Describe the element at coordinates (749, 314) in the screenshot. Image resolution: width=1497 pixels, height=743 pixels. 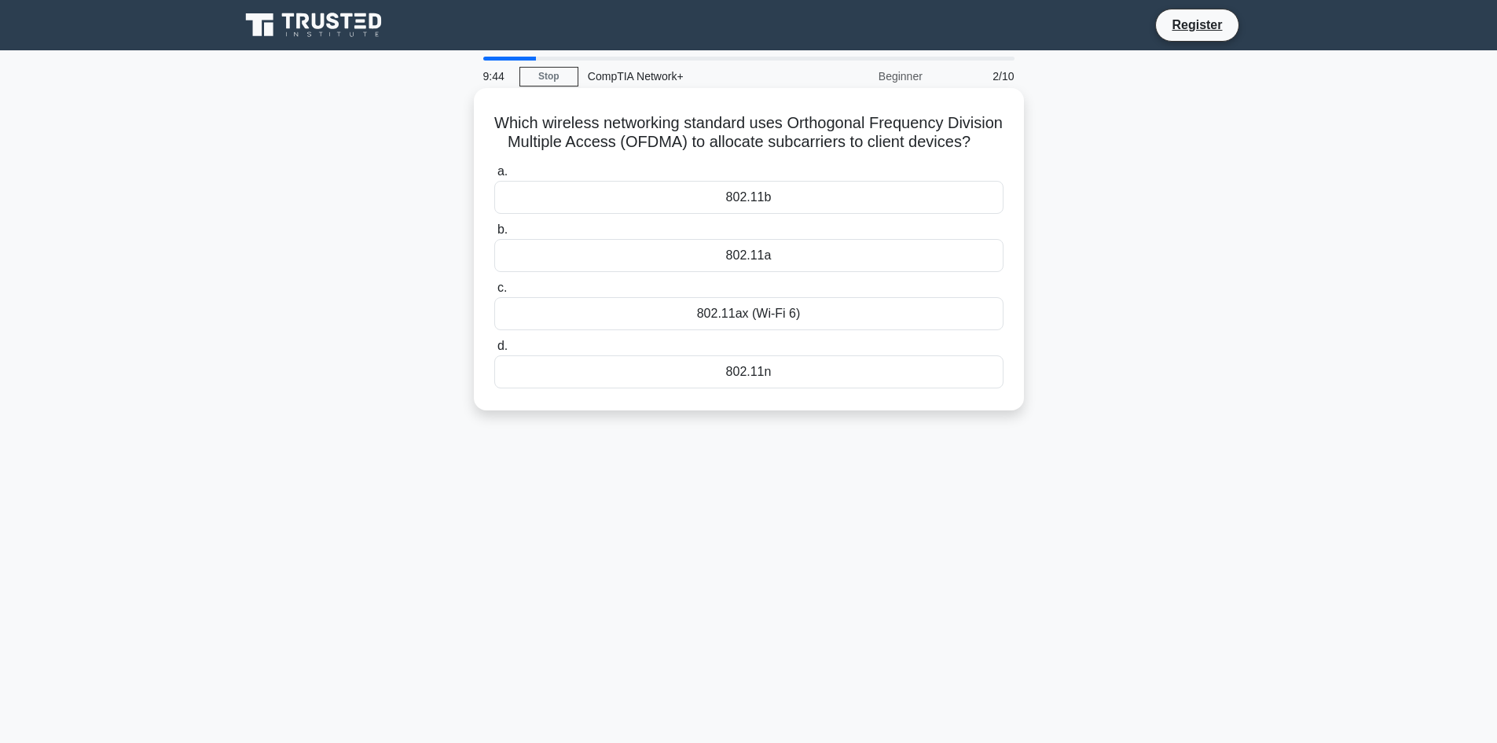
I see `div: 802.11ax (Wi-Fi 6)` at that location.